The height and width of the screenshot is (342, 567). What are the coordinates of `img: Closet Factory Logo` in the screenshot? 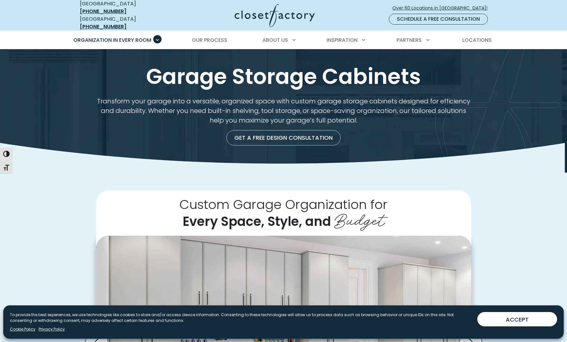 It's located at (274, 15).